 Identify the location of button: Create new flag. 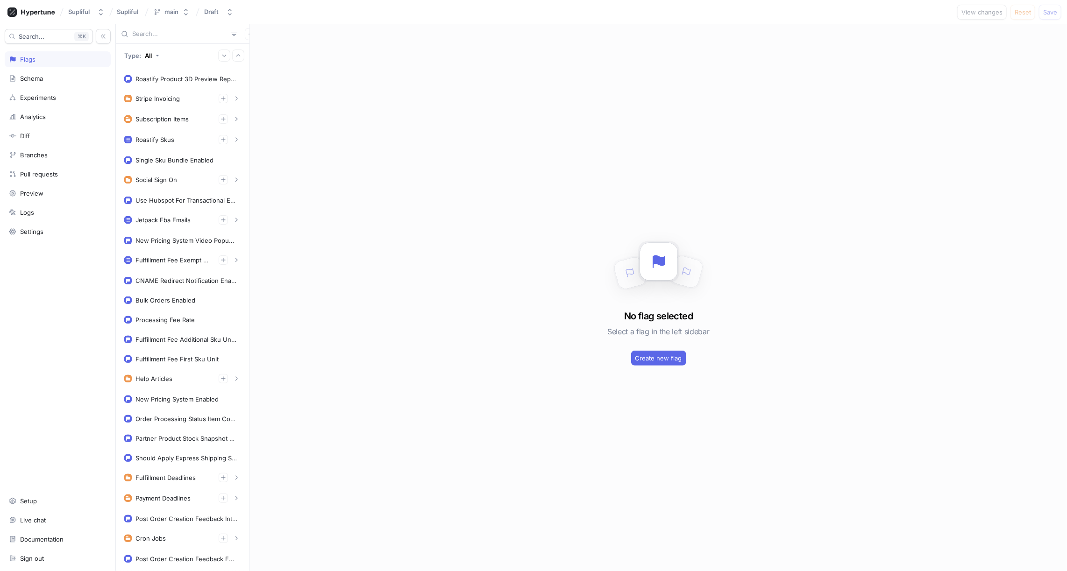
(659, 358).